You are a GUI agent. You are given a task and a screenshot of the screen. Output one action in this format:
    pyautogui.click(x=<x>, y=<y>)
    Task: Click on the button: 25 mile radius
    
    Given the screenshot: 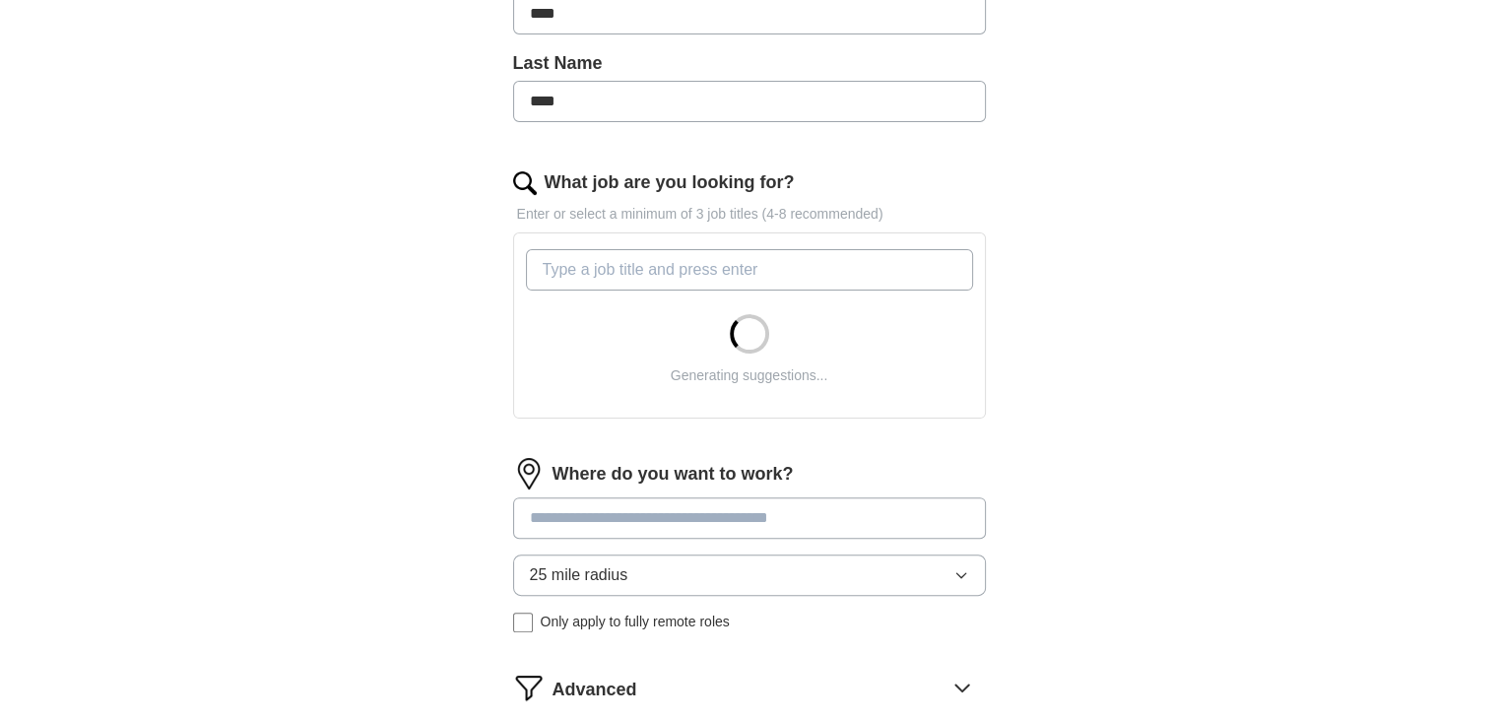 What is the action you would take?
    pyautogui.click(x=750, y=575)
    